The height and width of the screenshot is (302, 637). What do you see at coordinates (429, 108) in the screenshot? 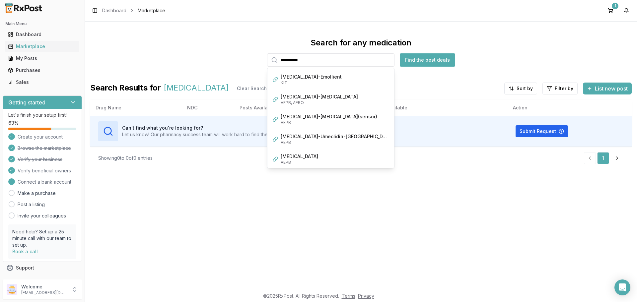
I see `th: Lowest Price Available` at bounding box center [429, 108].